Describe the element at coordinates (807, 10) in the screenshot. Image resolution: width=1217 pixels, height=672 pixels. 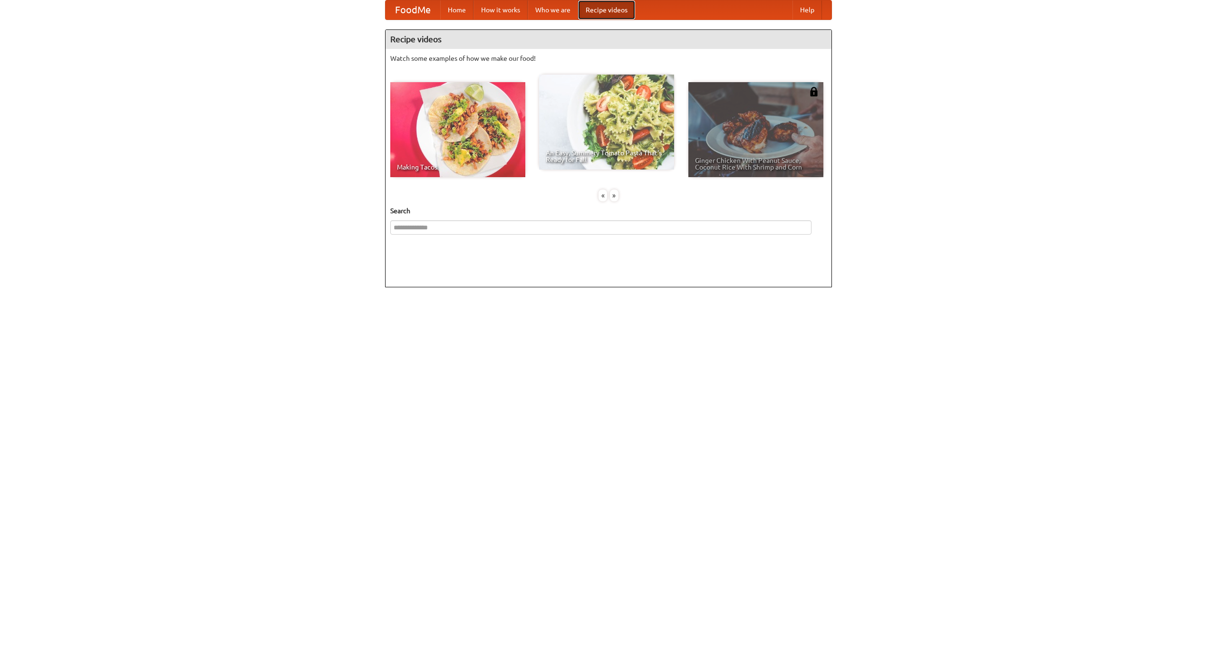
I see `a: Help` at that location.